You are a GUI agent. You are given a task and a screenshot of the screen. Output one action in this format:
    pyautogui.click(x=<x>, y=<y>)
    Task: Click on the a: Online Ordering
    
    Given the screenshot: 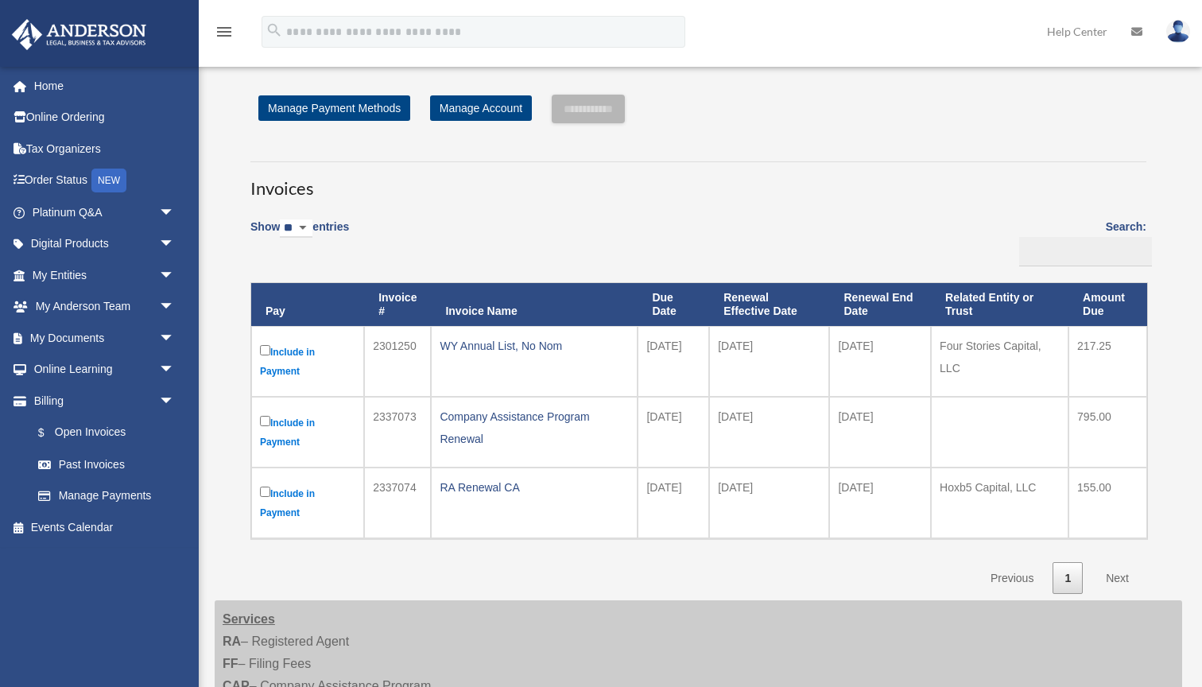 What is the action you would take?
    pyautogui.click(x=105, y=118)
    